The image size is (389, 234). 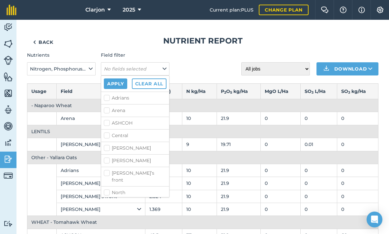 I want to click on td: 1.369, so click(x=164, y=209).